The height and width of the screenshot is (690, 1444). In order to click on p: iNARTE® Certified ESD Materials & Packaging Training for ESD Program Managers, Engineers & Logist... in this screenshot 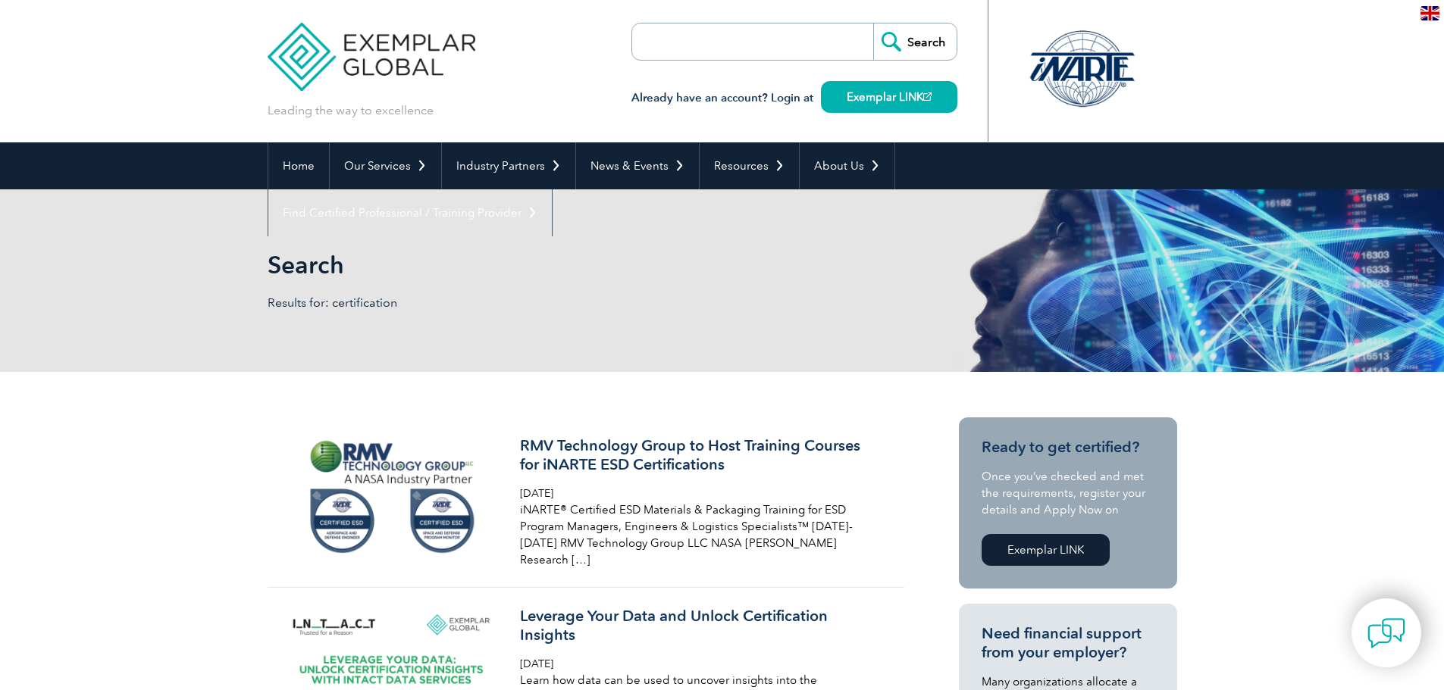, I will do `click(700, 535)`.